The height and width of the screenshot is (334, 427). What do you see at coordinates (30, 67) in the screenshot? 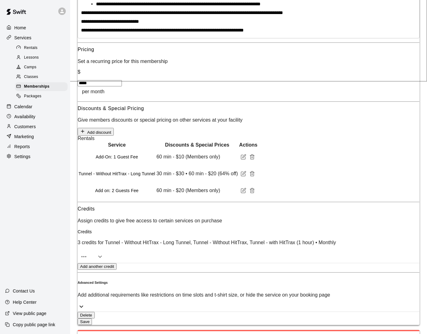
I see `span: Camps` at bounding box center [30, 67].